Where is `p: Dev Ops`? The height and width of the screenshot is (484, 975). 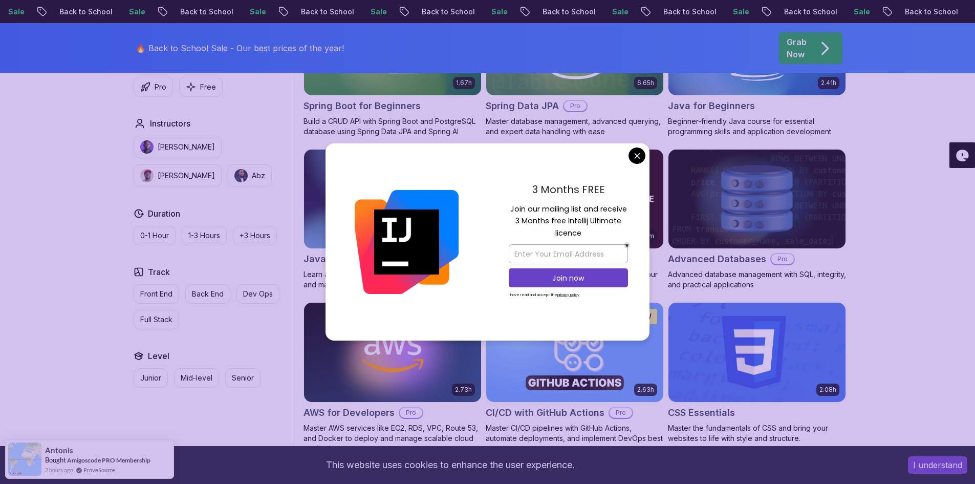
p: Dev Ops is located at coordinates (258, 294).